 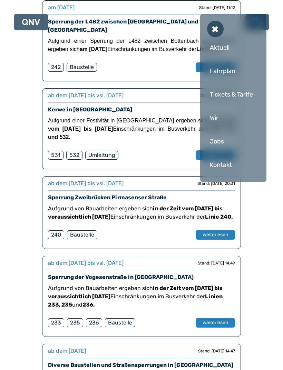 What do you see at coordinates (56, 323) in the screenshot?
I see `div: 233` at bounding box center [56, 323].